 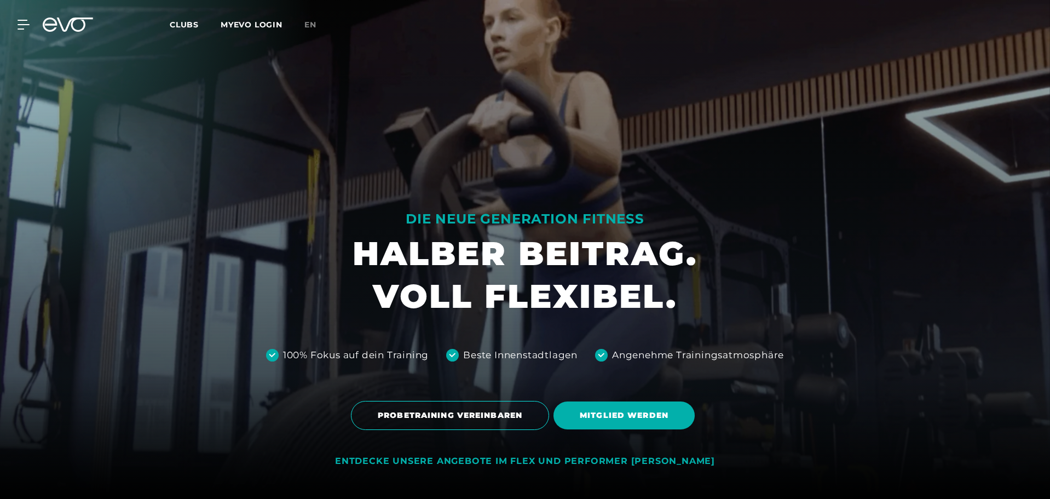 What do you see at coordinates (450, 415) in the screenshot?
I see `span: PROBETRAINING VEREINBAREN` at bounding box center [450, 415].